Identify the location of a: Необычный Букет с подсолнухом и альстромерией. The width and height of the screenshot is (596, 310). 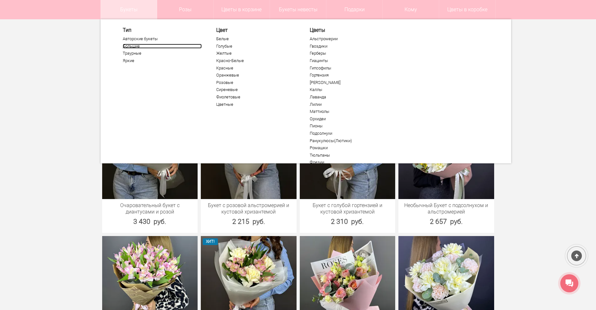
(446, 208).